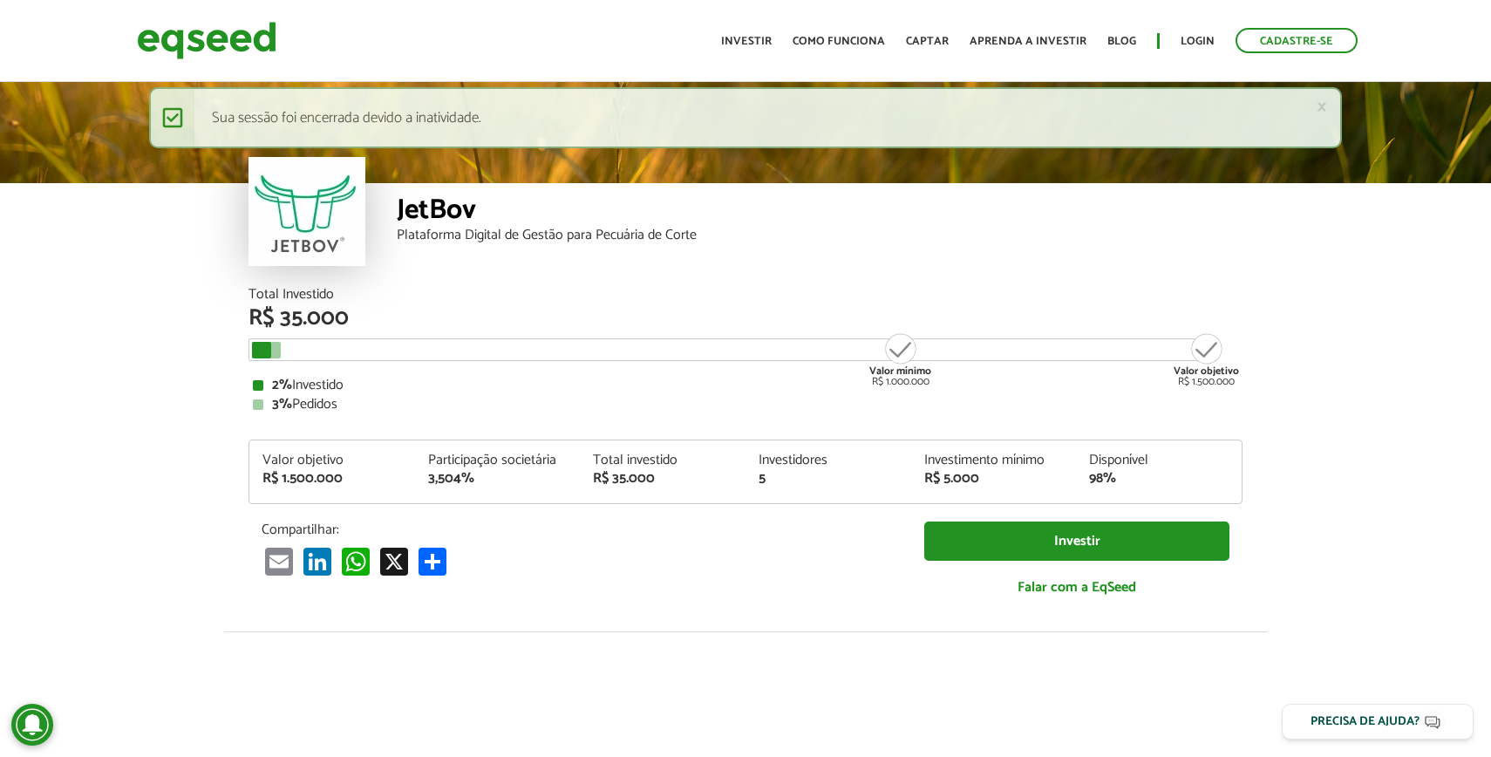 This screenshot has width=1491, height=757. Describe the element at coordinates (207, 40) in the screenshot. I see `img: EqSeed` at that location.